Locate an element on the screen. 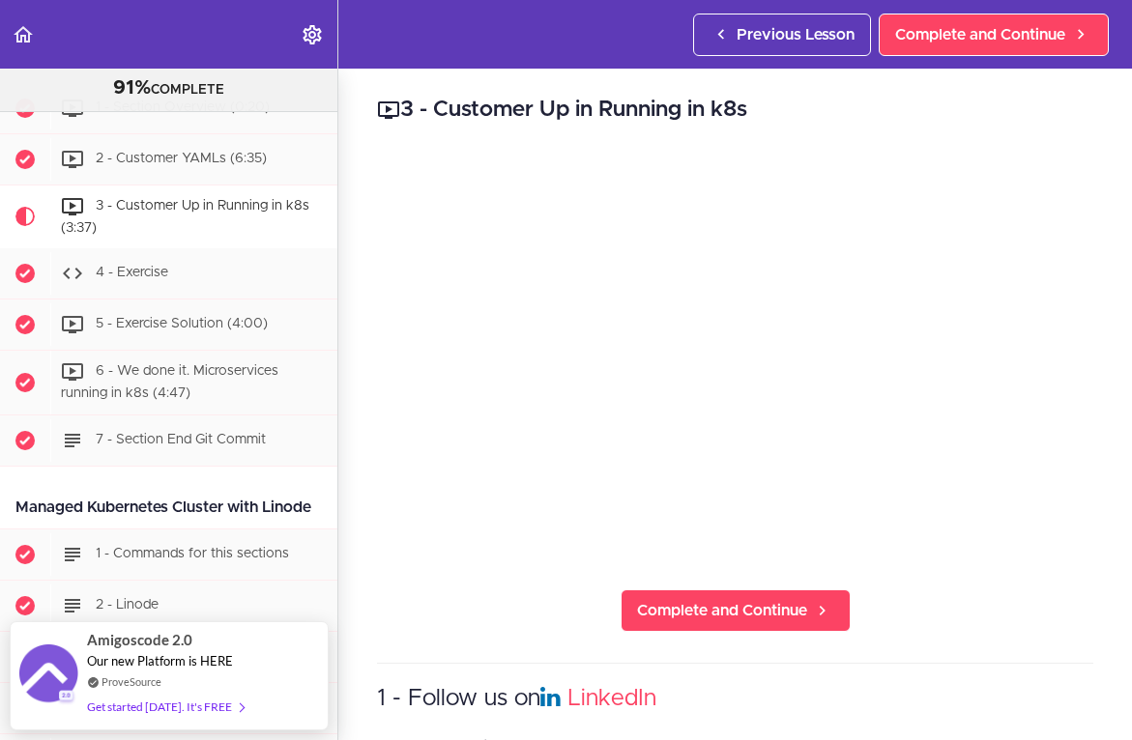 The image size is (1132, 740). span: Amigoscode 2.0 is located at coordinates (139, 640).